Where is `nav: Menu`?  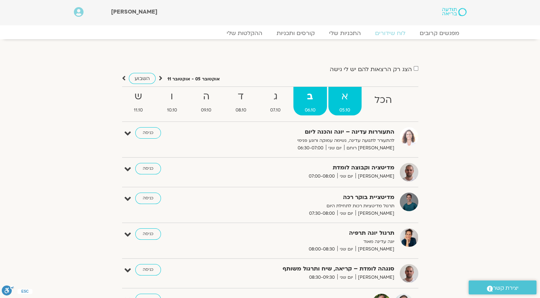
nav: Menu is located at coordinates (270, 33).